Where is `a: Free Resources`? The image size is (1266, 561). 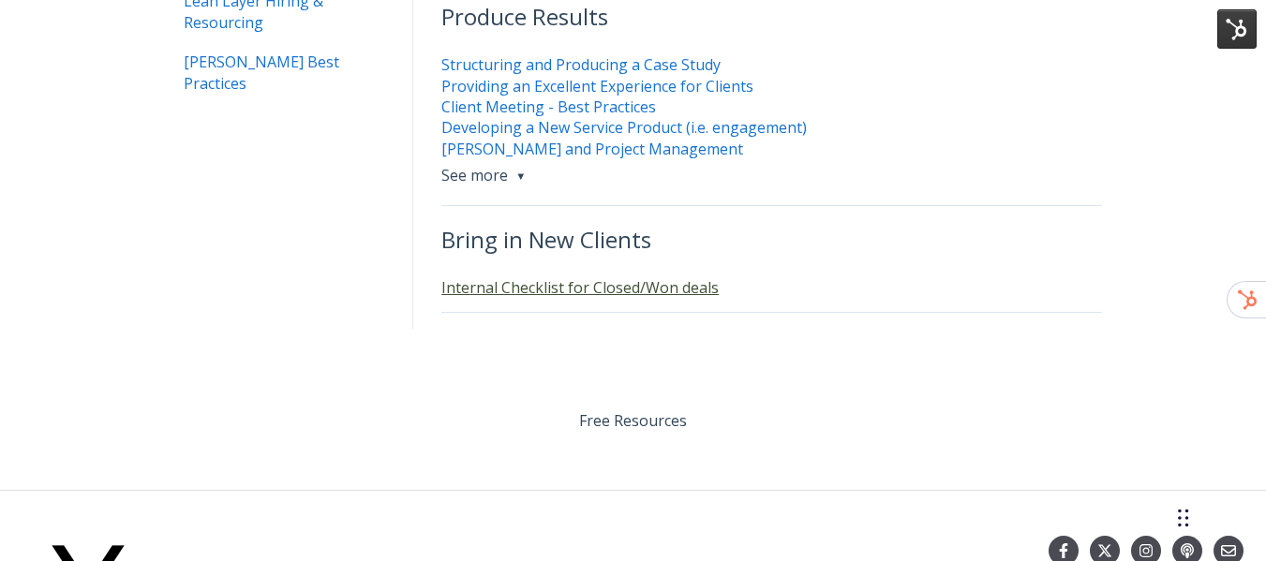
a: Free Resources is located at coordinates (632, 421).